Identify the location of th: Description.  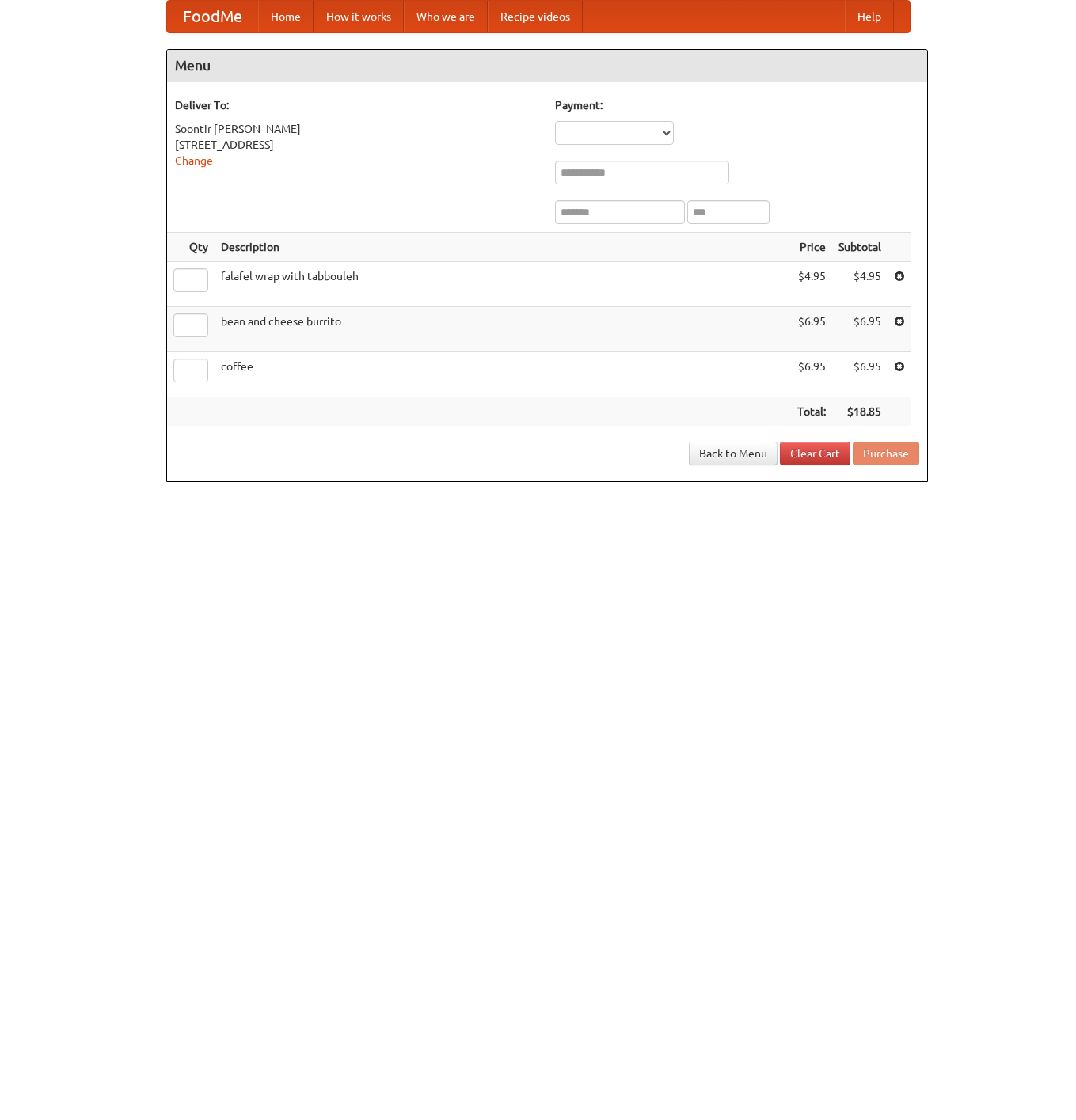
(503, 247).